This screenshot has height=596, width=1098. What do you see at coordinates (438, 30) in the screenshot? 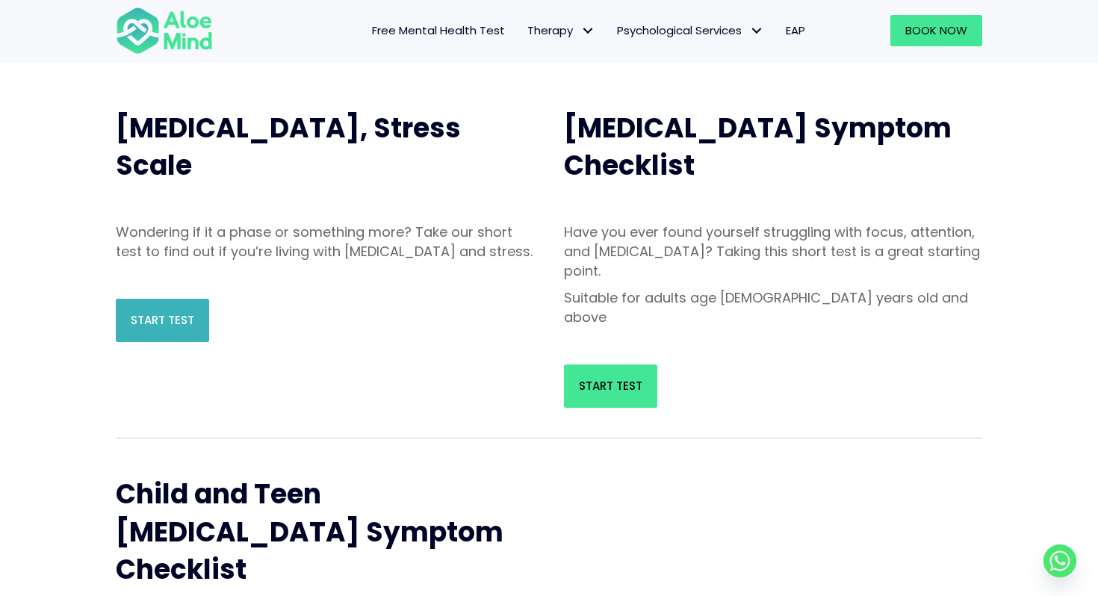
I see `span: Free Mental Health Test` at bounding box center [438, 30].